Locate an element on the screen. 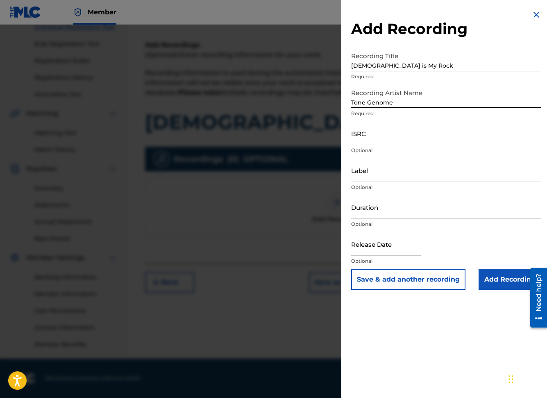 This screenshot has height=398, width=547. div: Chat Widget is located at coordinates (526, 378).